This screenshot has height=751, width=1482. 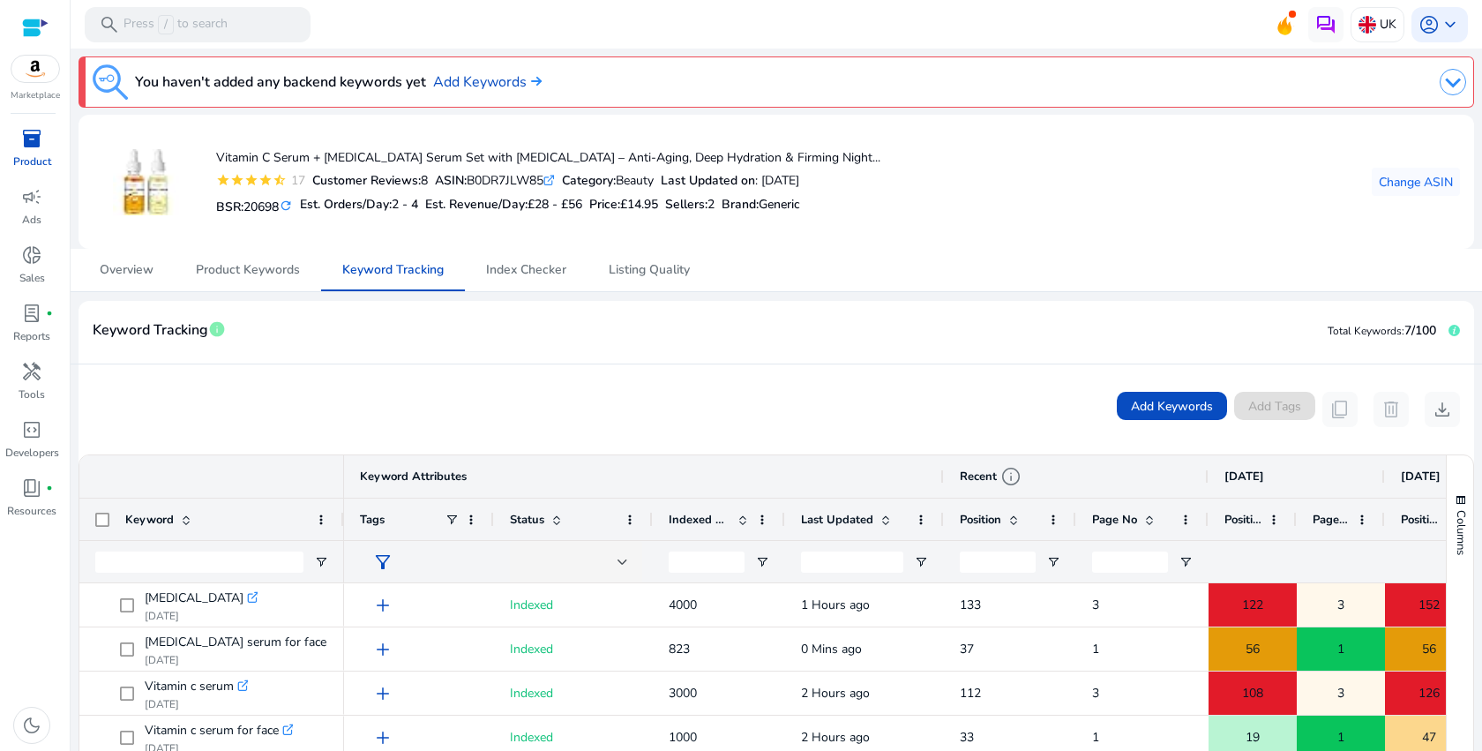 I want to click on span: 2, so click(x=711, y=204).